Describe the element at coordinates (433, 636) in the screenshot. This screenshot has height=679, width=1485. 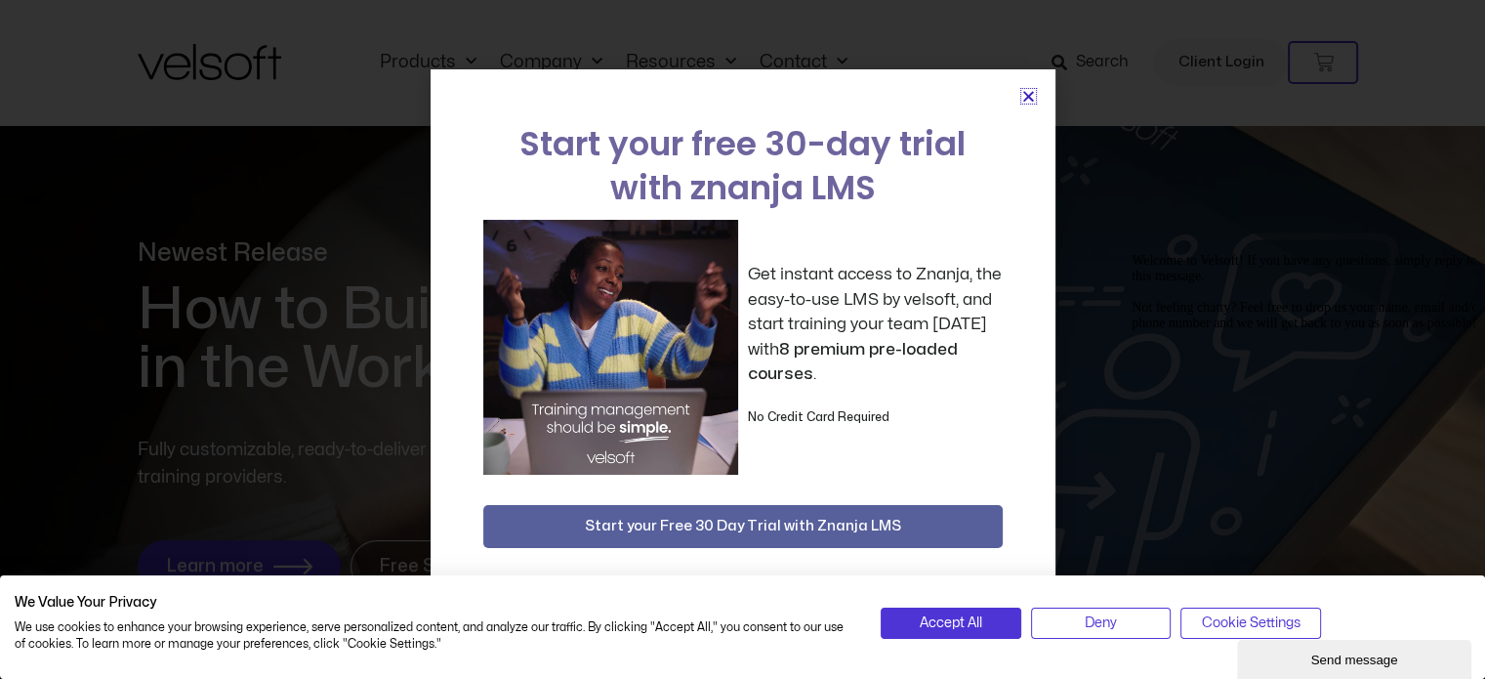
I see `p: We use cookies to enhance your browsing experience, serve personalized content, and analyze our t...` at that location.